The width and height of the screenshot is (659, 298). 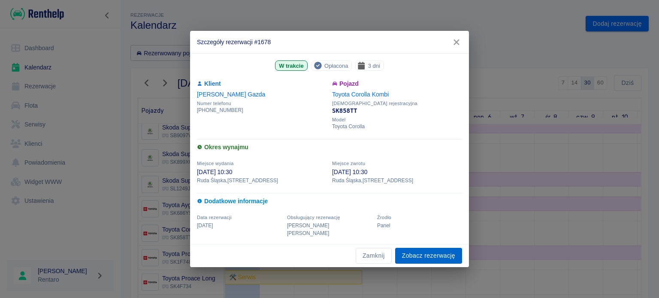 What do you see at coordinates (397, 127) in the screenshot?
I see `p: Toyota Corolla` at bounding box center [397, 127].